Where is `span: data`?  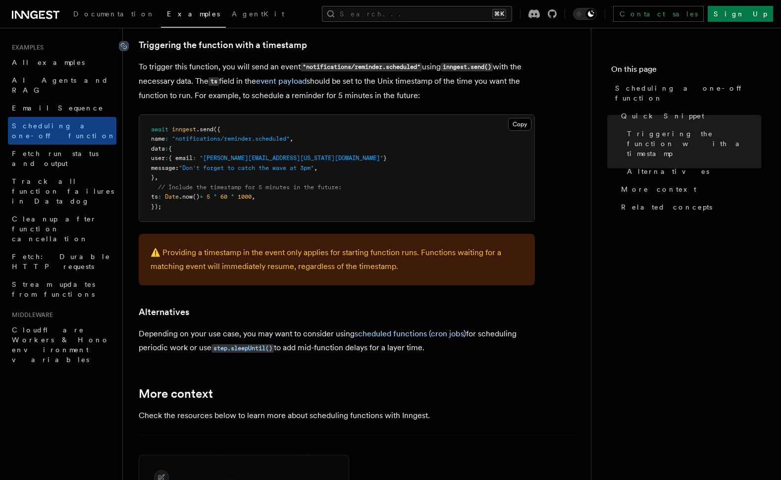
span: data is located at coordinates (158, 149).